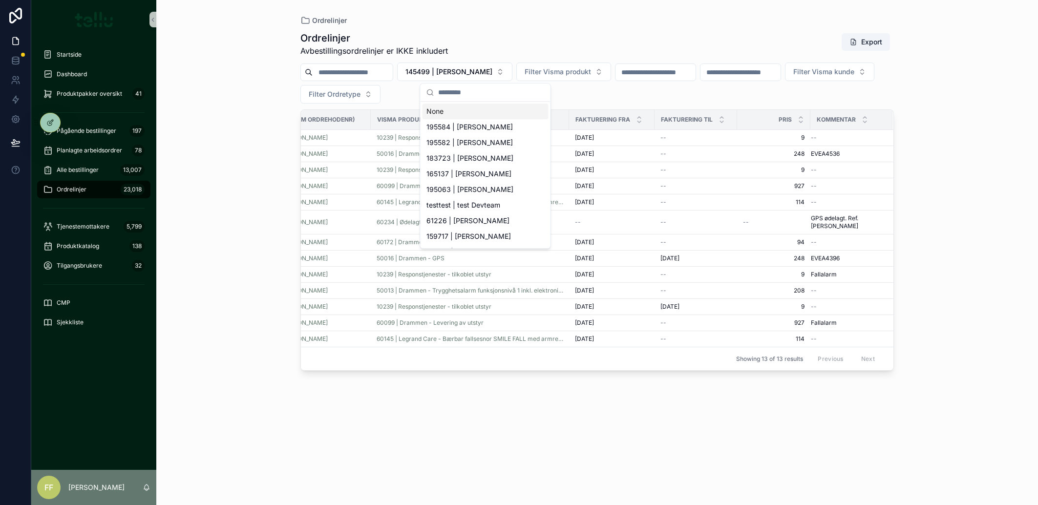 The image size is (1038, 505). Describe the element at coordinates (773, 339) in the screenshot. I see `a: 114` at that location.